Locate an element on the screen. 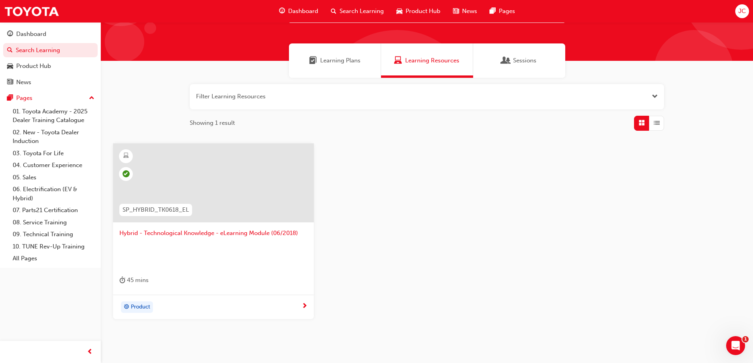  a: SessionsSessions is located at coordinates (519, 60).